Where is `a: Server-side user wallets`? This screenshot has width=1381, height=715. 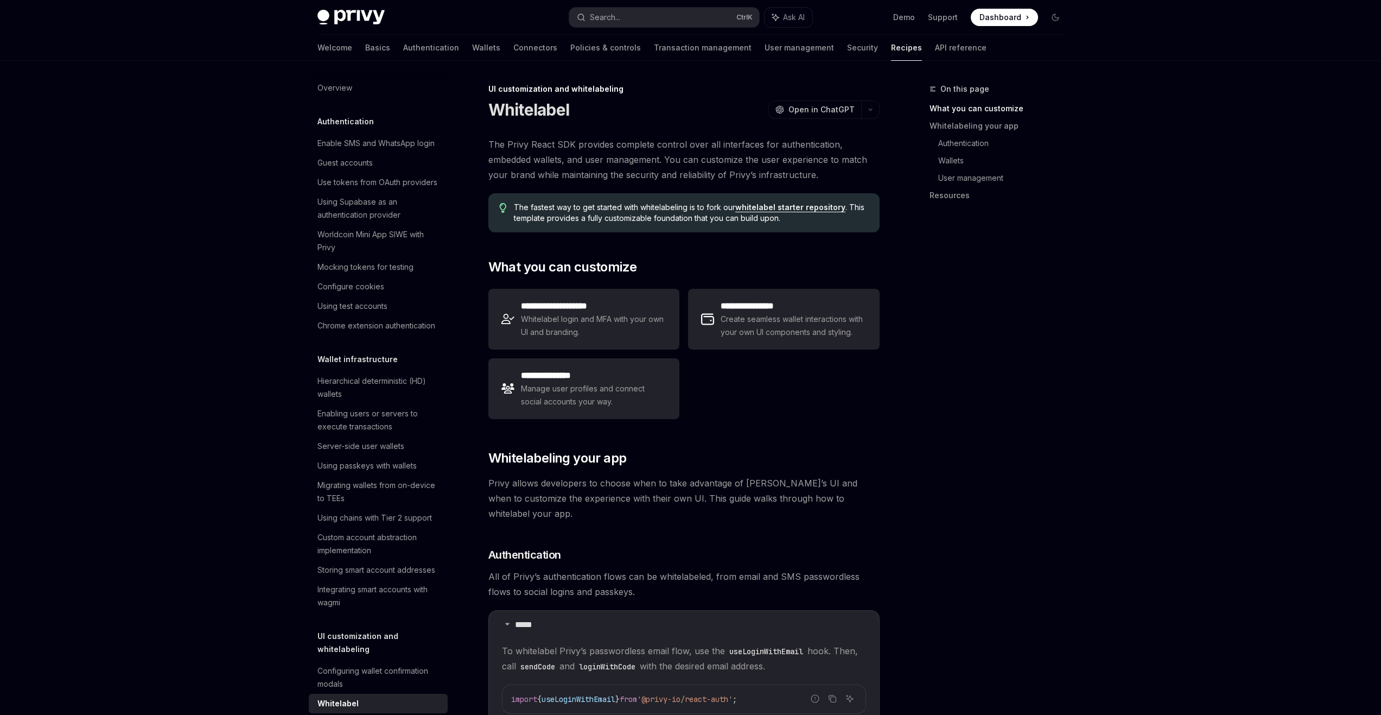
a: Server-side user wallets is located at coordinates (378, 446).